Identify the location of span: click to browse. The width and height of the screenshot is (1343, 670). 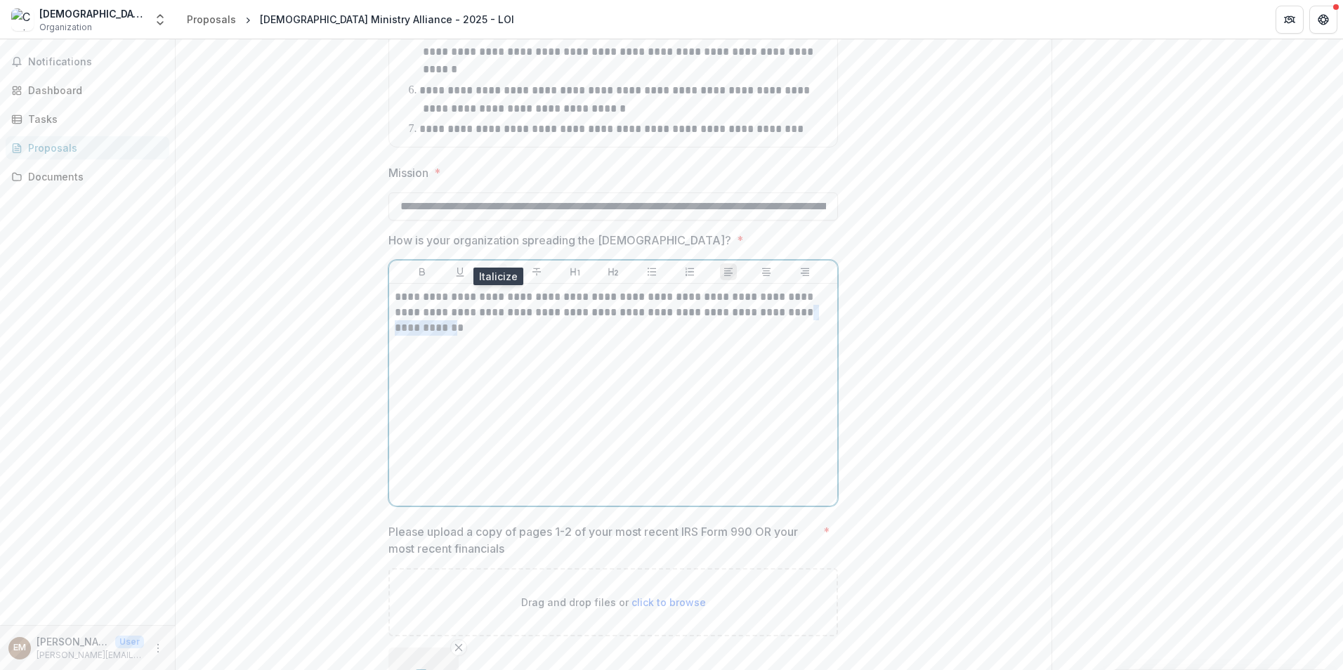
(669, 602).